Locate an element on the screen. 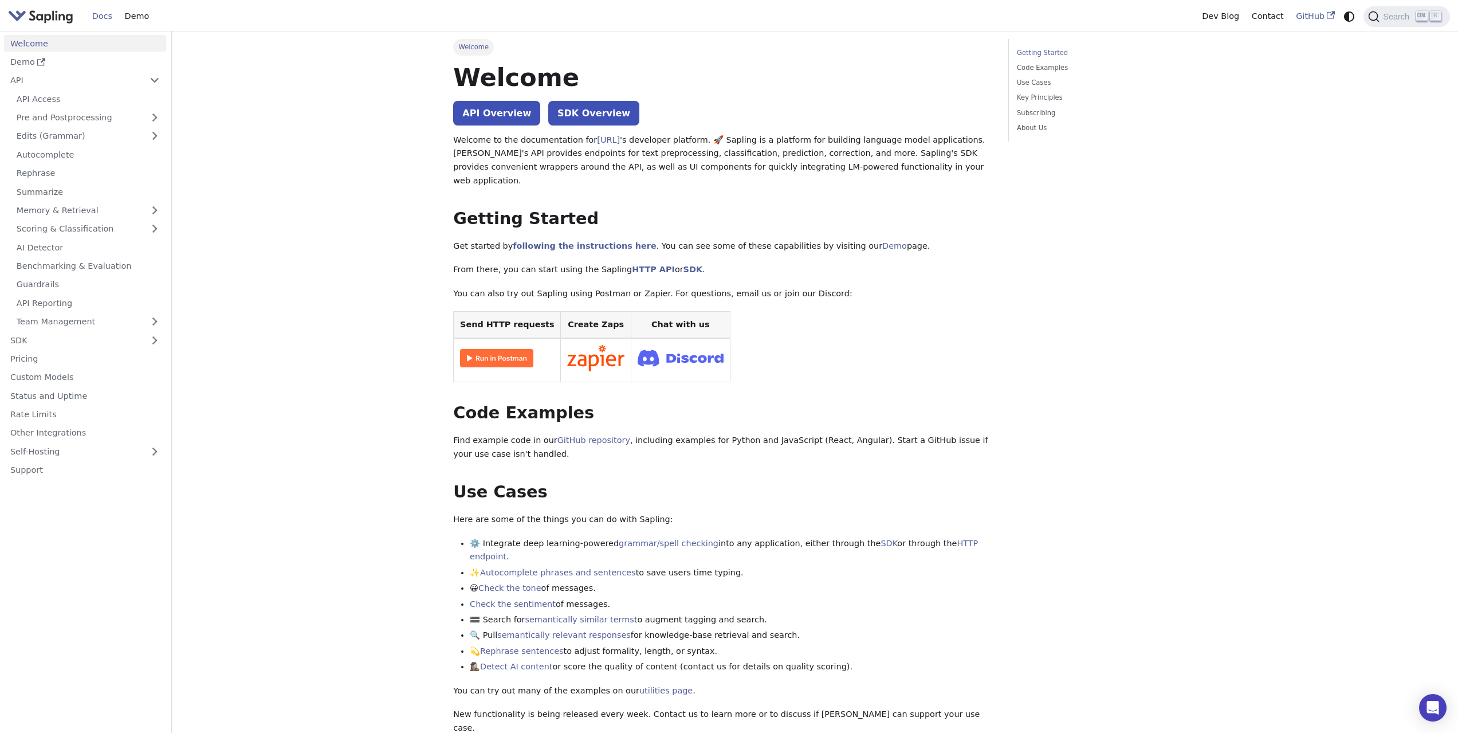  a: Sapling.ai is located at coordinates (42, 16).